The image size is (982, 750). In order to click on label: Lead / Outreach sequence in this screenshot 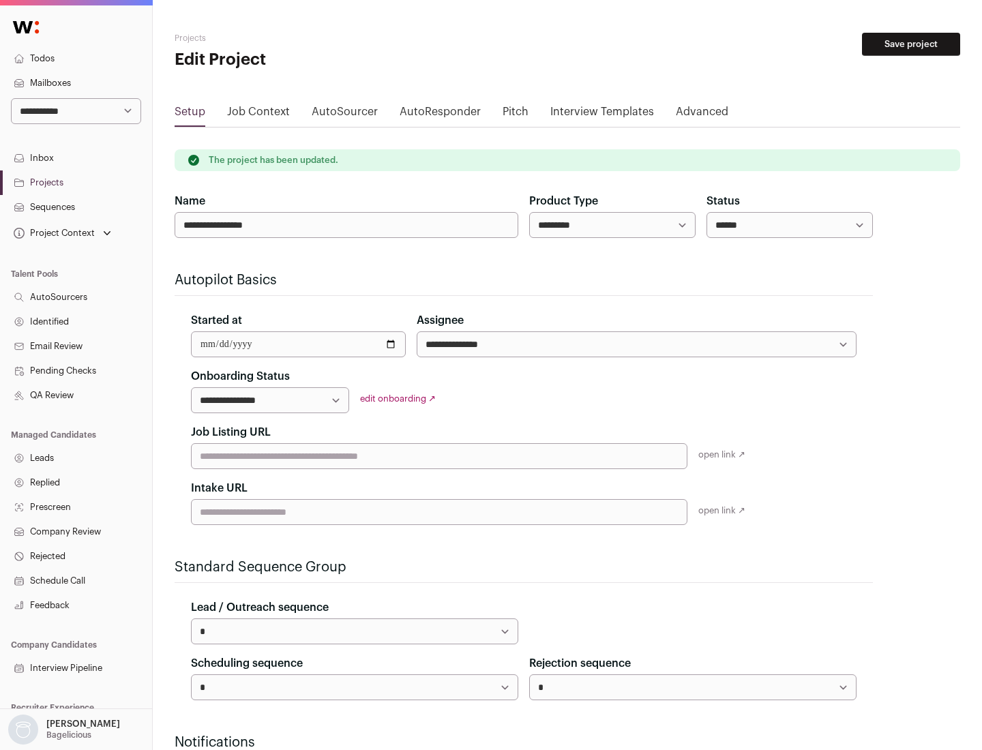, I will do `click(260, 608)`.